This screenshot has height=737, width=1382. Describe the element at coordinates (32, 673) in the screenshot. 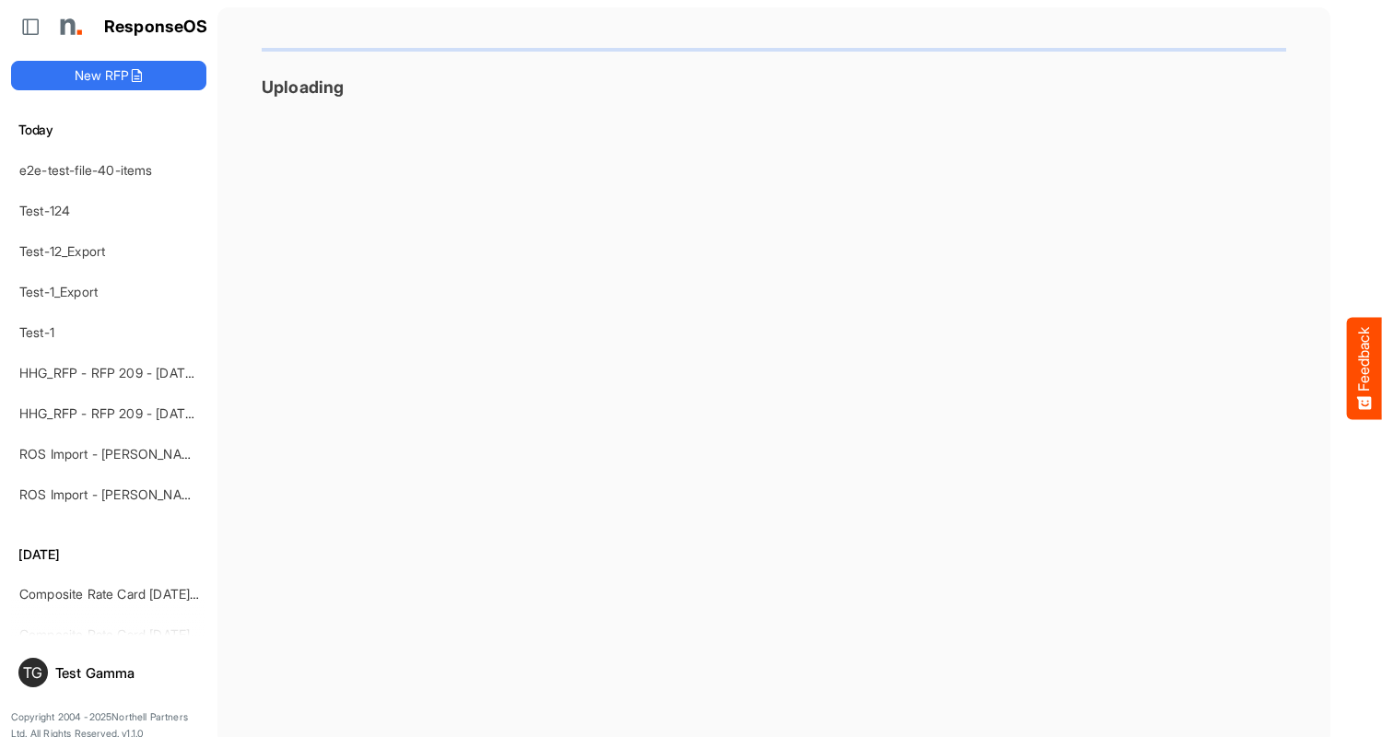

I see `span: TG` at that location.